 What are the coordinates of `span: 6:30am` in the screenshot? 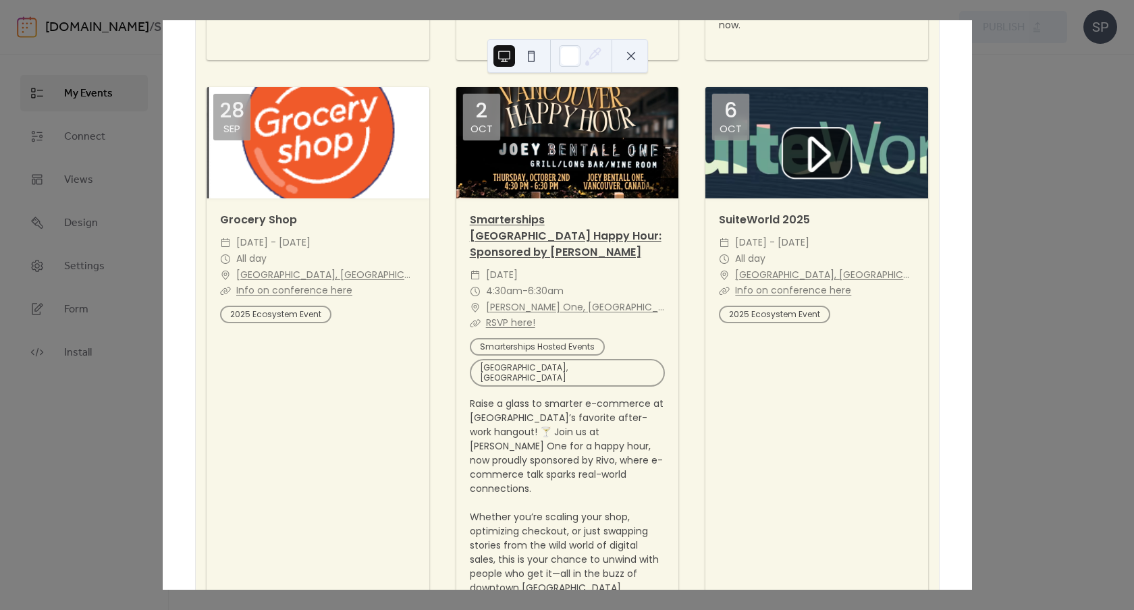 It's located at (546, 292).